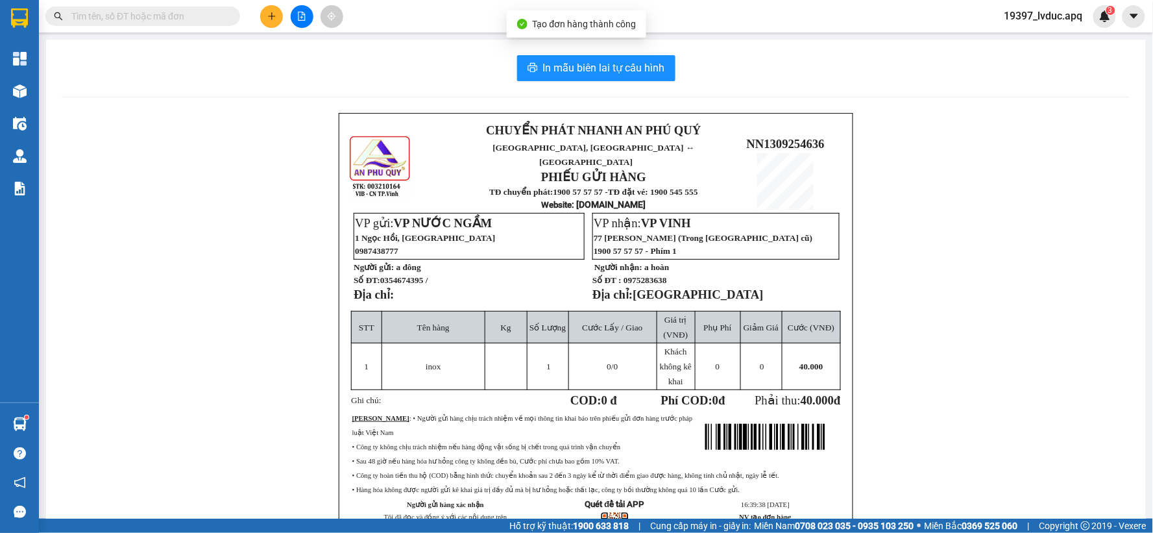 This screenshot has height=533, width=1153. I want to click on span: Cước Lấy / Giao, so click(612, 327).